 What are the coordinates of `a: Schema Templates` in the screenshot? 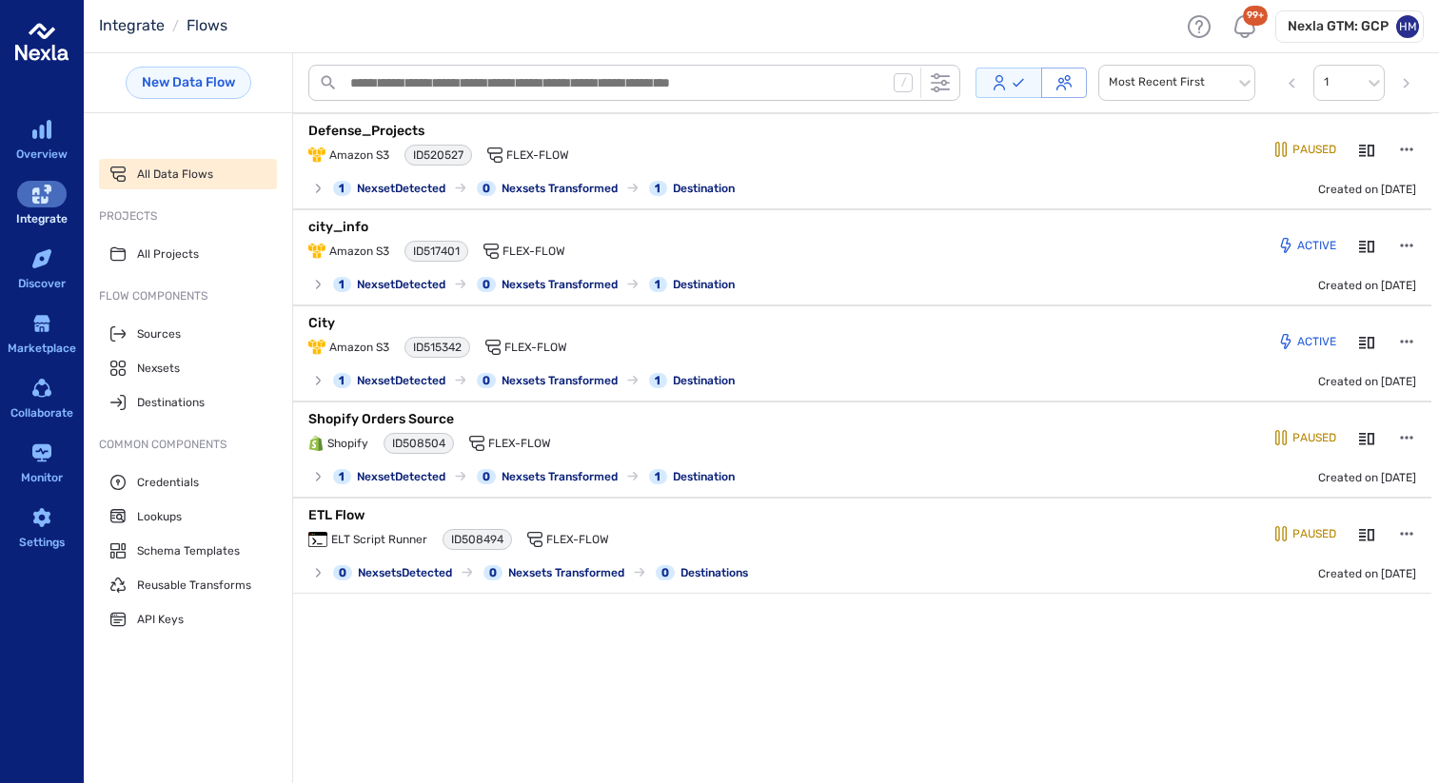 It's located at (187, 551).